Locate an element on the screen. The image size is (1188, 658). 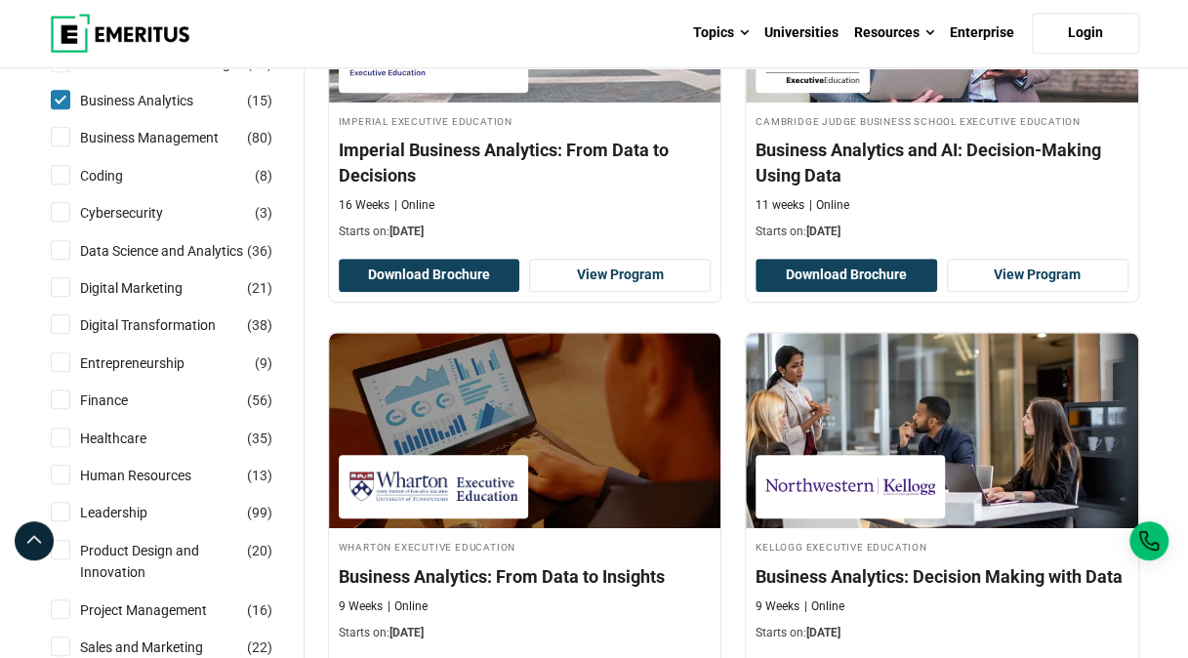
span: 3 is located at coordinates (264, 213).